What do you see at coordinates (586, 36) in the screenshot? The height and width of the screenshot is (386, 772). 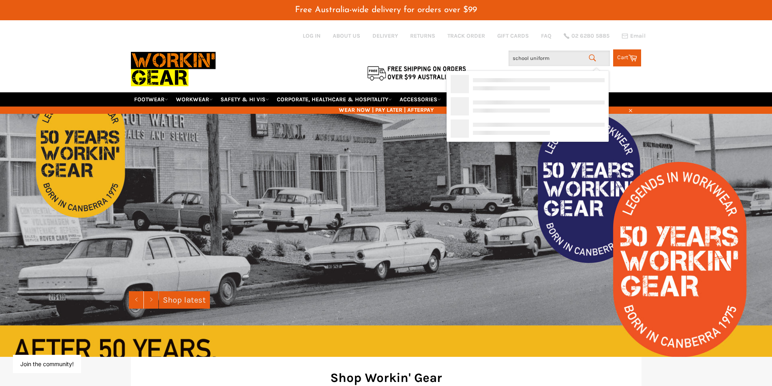 I see `a: 02 6280 5885` at bounding box center [586, 36].